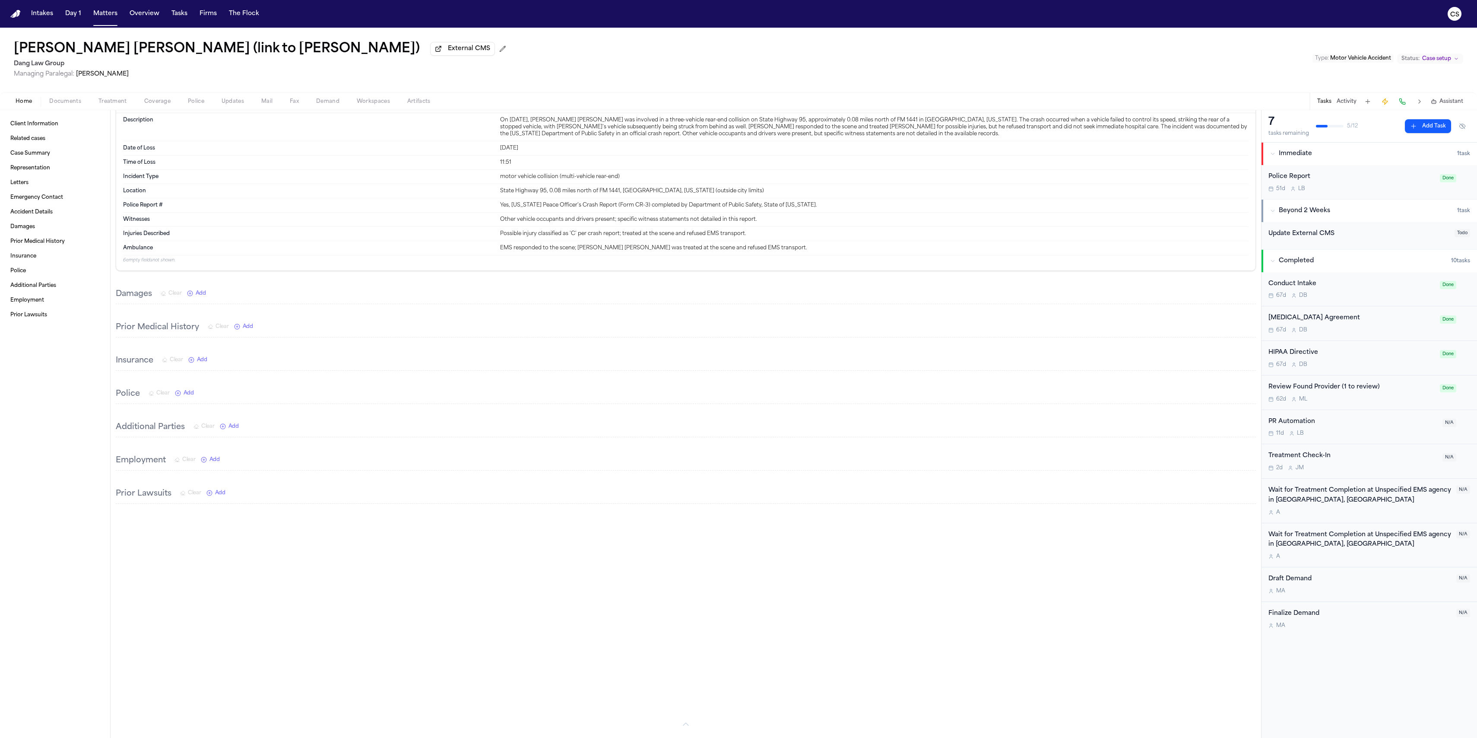 This screenshot has height=738, width=1477. I want to click on span: Managing Paralegal:, so click(44, 74).